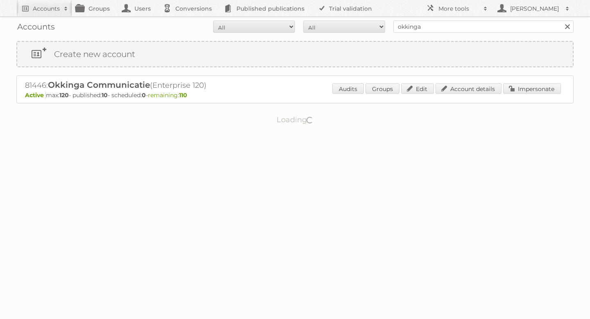  Describe the element at coordinates (144, 95) in the screenshot. I see `strong: 0` at that location.